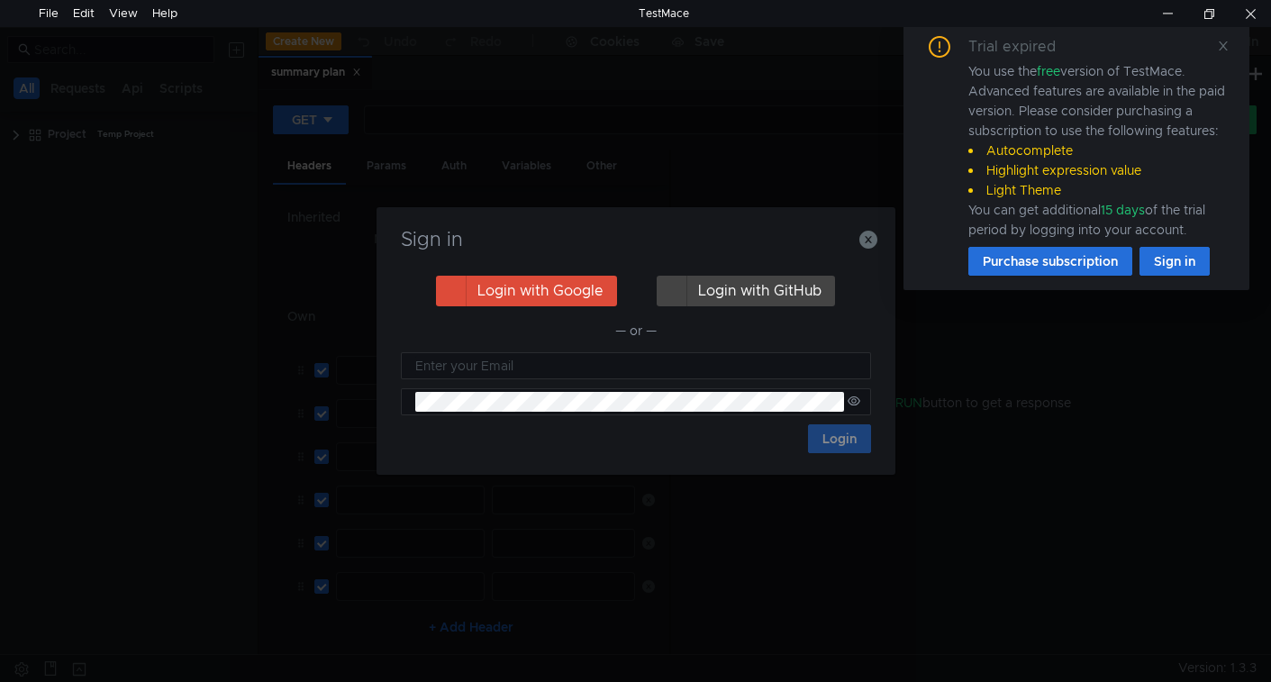 Image resolution: width=1271 pixels, height=682 pixels. What do you see at coordinates (1050, 261) in the screenshot?
I see `button: Purchase subscription` at bounding box center [1050, 261].